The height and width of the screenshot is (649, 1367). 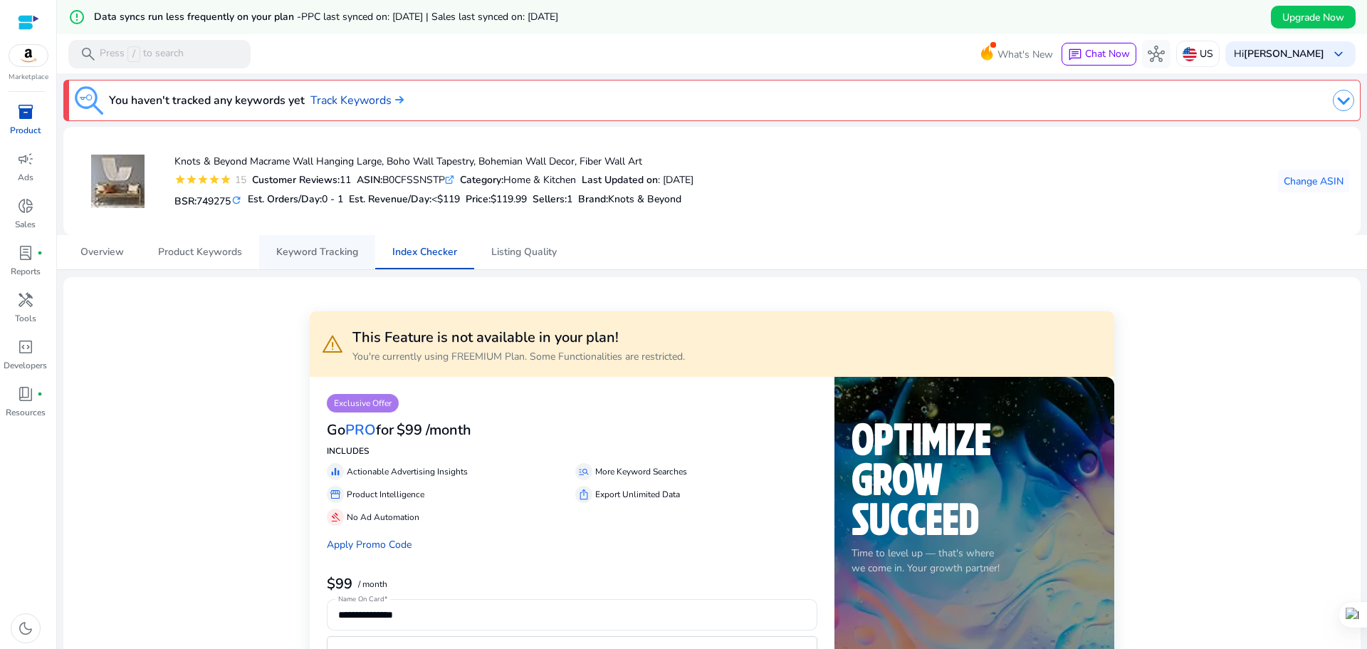 What do you see at coordinates (26, 394) in the screenshot?
I see `span: book_4` at bounding box center [26, 394].